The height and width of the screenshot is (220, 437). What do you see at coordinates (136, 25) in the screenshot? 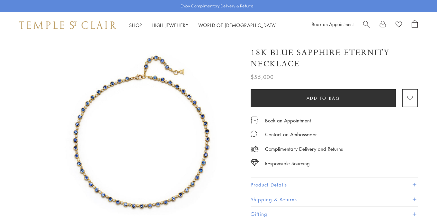
I see `a: ShopShop` at bounding box center [136, 25].